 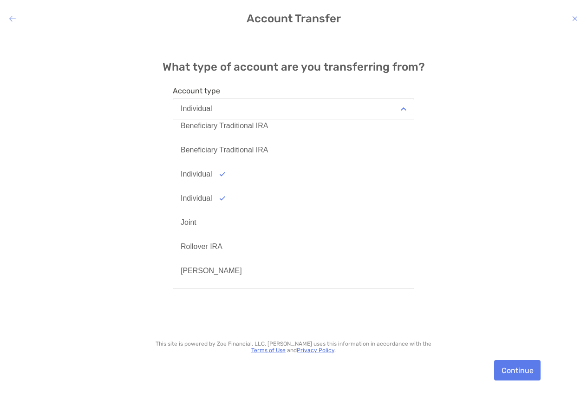 I want to click on button: Continue, so click(x=517, y=370).